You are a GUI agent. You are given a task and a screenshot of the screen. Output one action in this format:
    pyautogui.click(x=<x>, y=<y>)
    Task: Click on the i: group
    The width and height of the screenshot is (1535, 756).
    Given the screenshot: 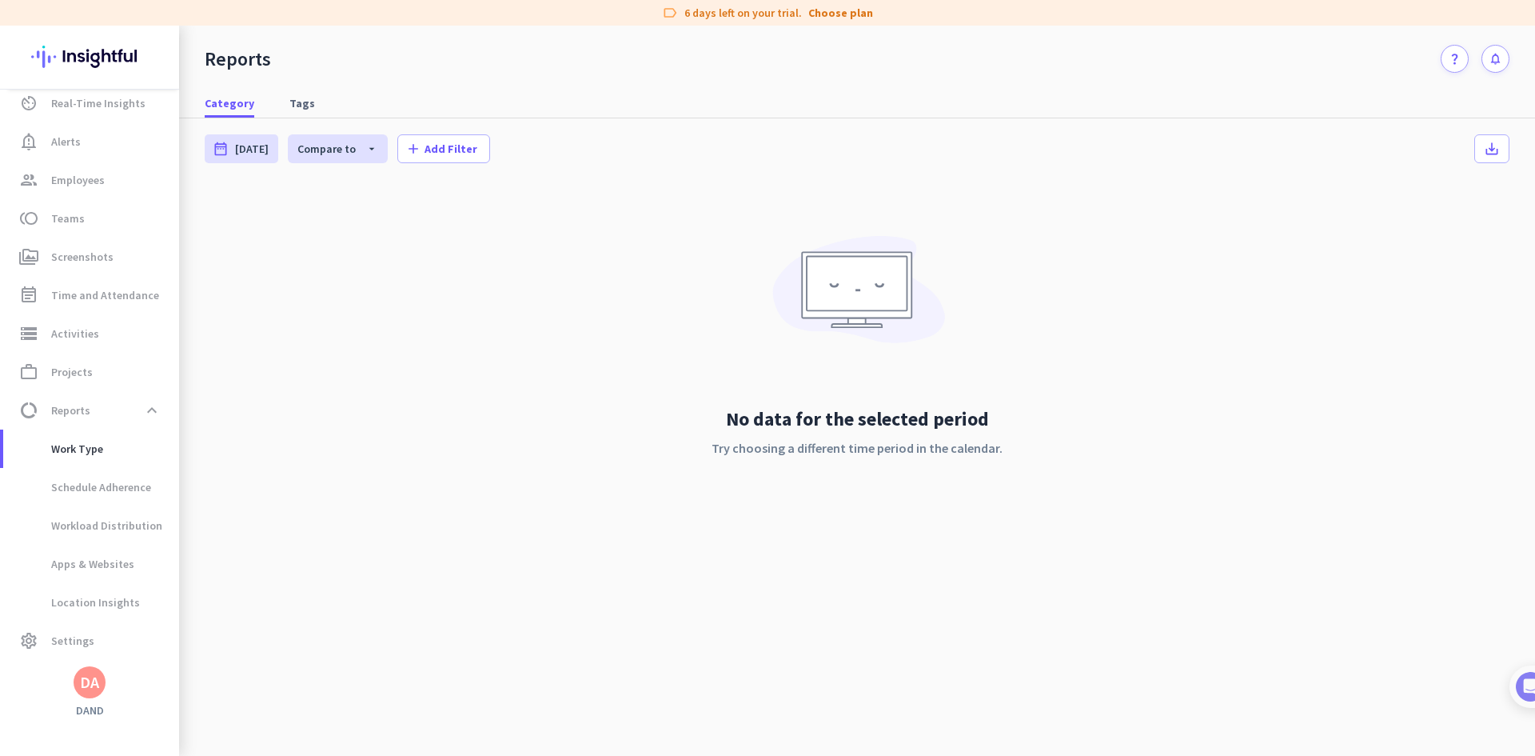 What is the action you would take?
    pyautogui.click(x=29, y=180)
    